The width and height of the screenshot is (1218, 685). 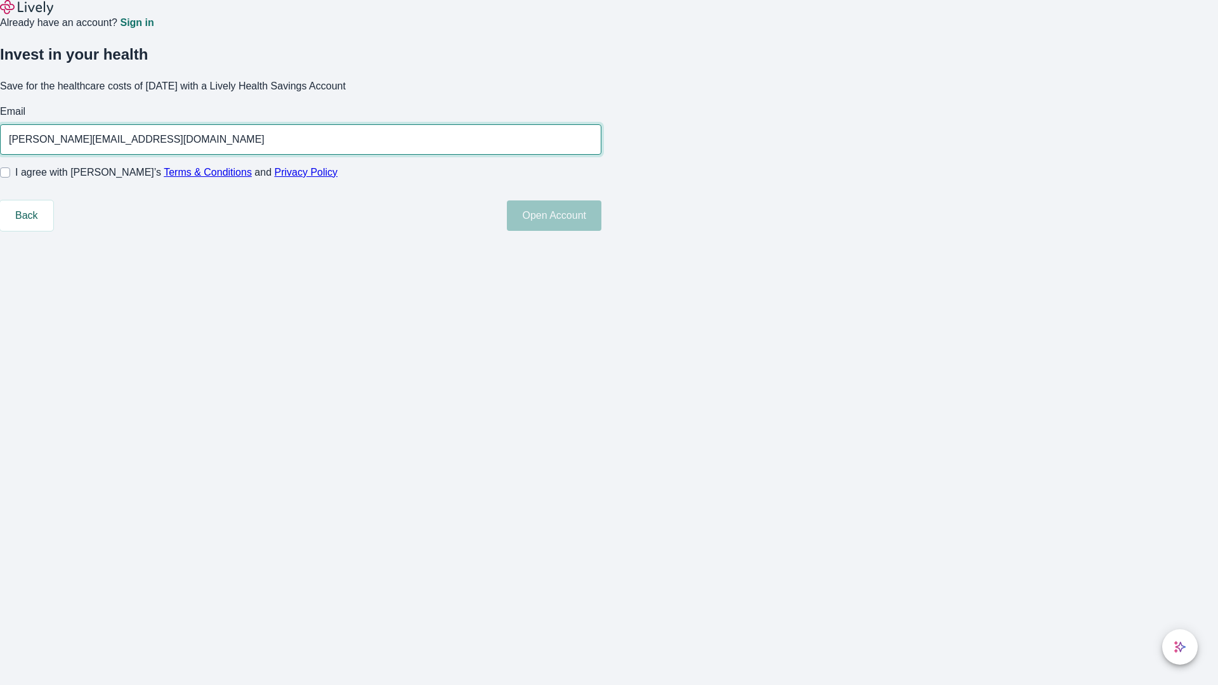 I want to click on div: Sign in, so click(x=136, y=23).